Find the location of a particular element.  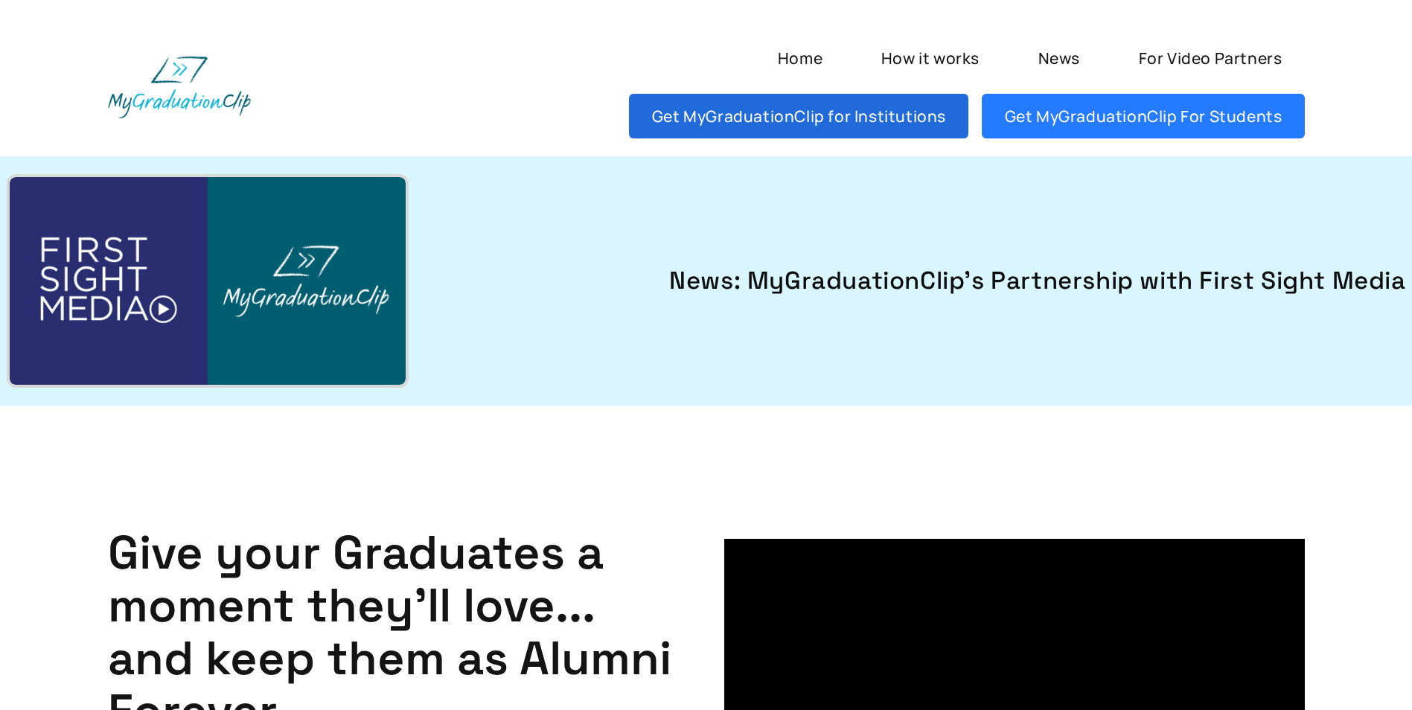

a: For Video Partners is located at coordinates (1210, 58).